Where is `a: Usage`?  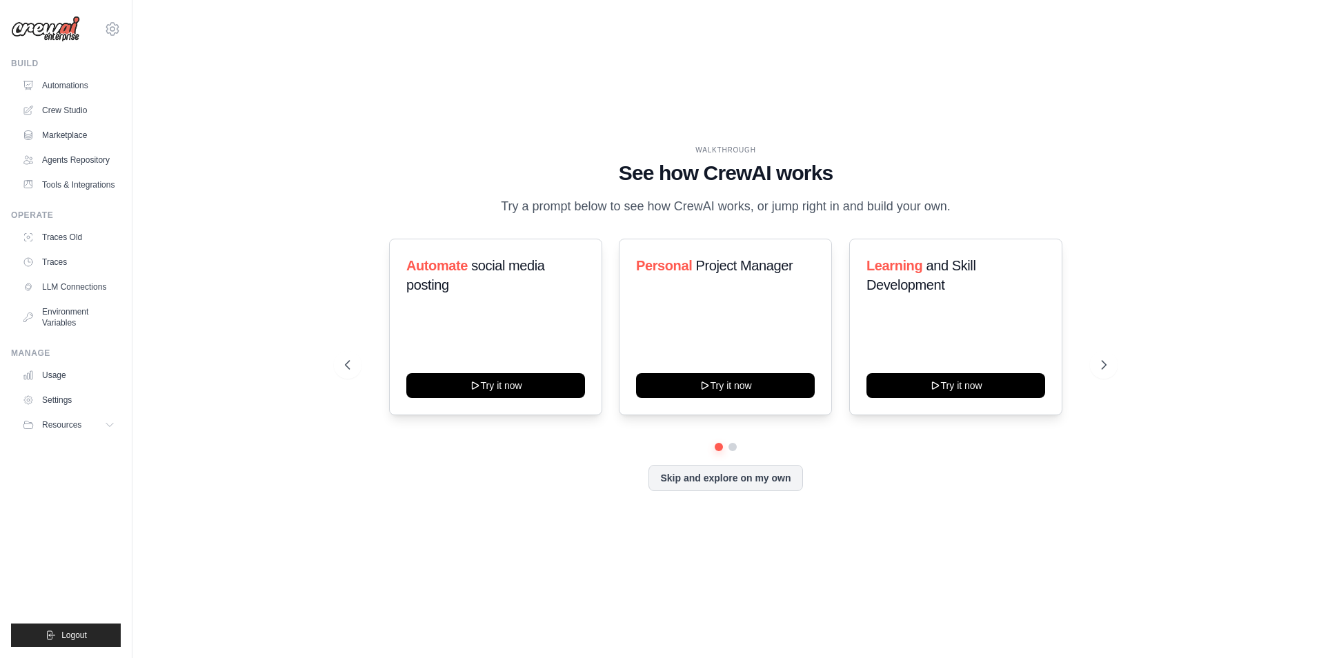
a: Usage is located at coordinates (68, 375).